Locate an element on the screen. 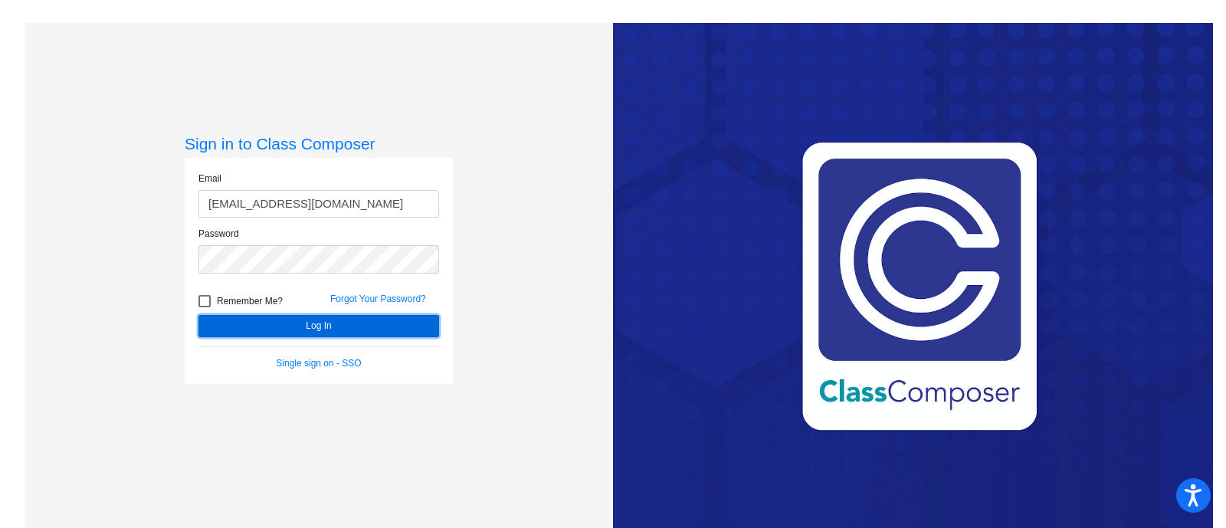 The width and height of the screenshot is (1226, 528). label: Email is located at coordinates (210, 179).